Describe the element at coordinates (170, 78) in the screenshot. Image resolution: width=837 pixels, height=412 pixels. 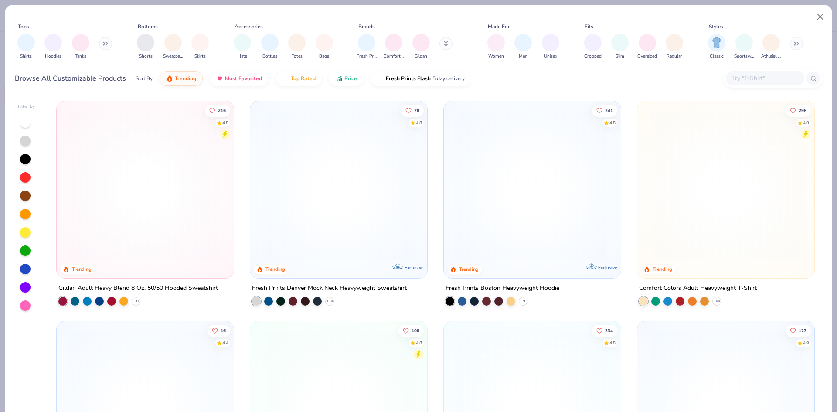
I see `img: trending.gif` at that location.